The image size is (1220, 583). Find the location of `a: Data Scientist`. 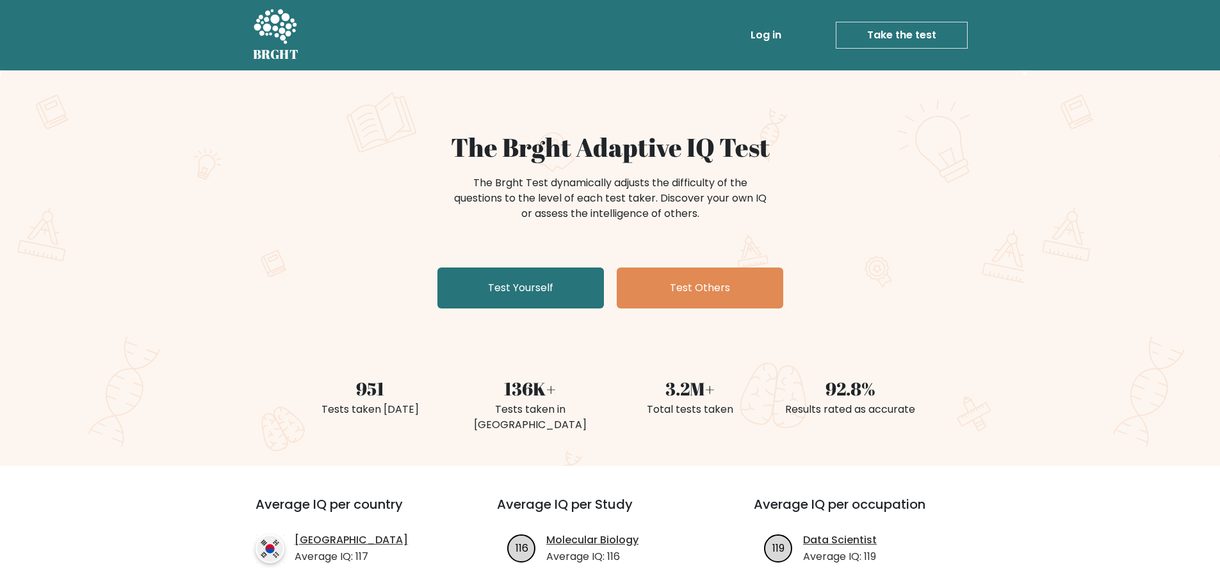

a: Data Scientist is located at coordinates (840, 540).